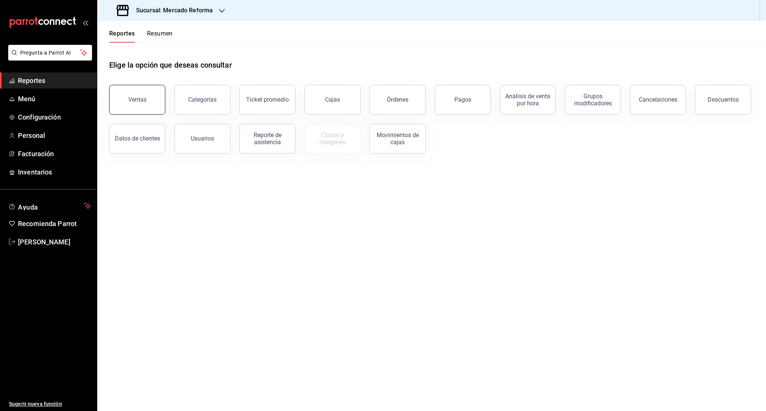  What do you see at coordinates (202, 138) in the screenshot?
I see `div: Usuarios` at bounding box center [202, 138].